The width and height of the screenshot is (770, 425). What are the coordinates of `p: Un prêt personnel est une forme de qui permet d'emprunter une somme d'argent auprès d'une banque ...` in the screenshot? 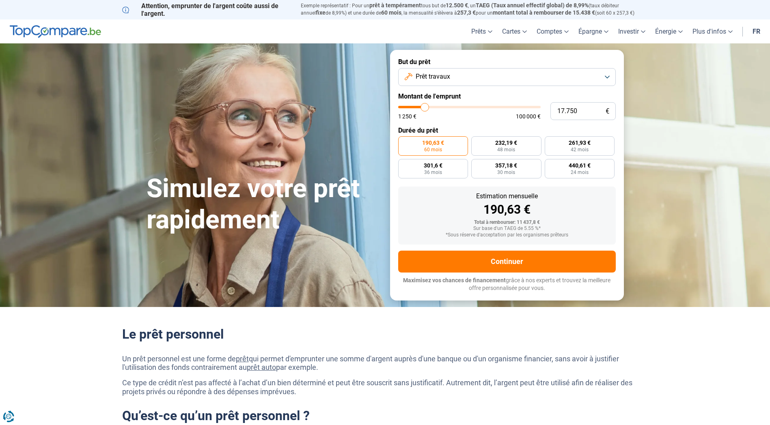 It's located at (385, 363).